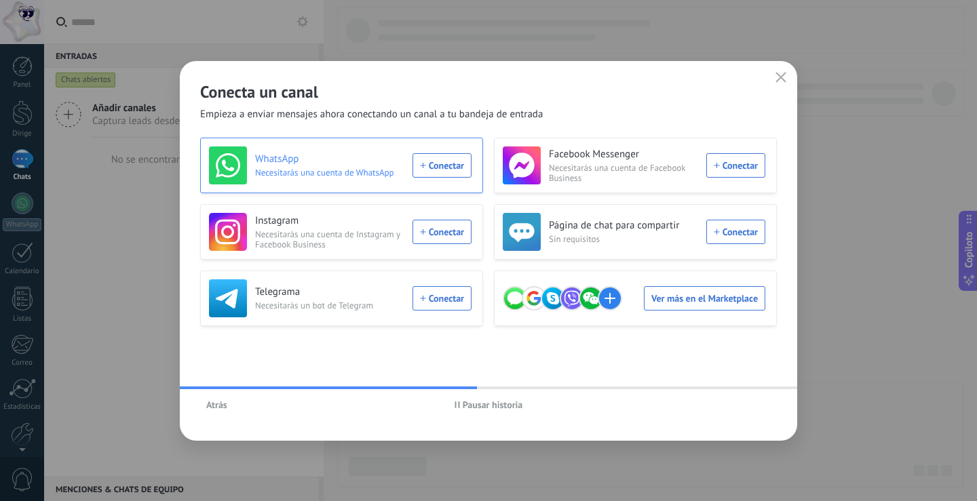 This screenshot has width=977, height=501. Describe the element at coordinates (594, 154) in the screenshot. I see `font: Facebook Messenger` at that location.